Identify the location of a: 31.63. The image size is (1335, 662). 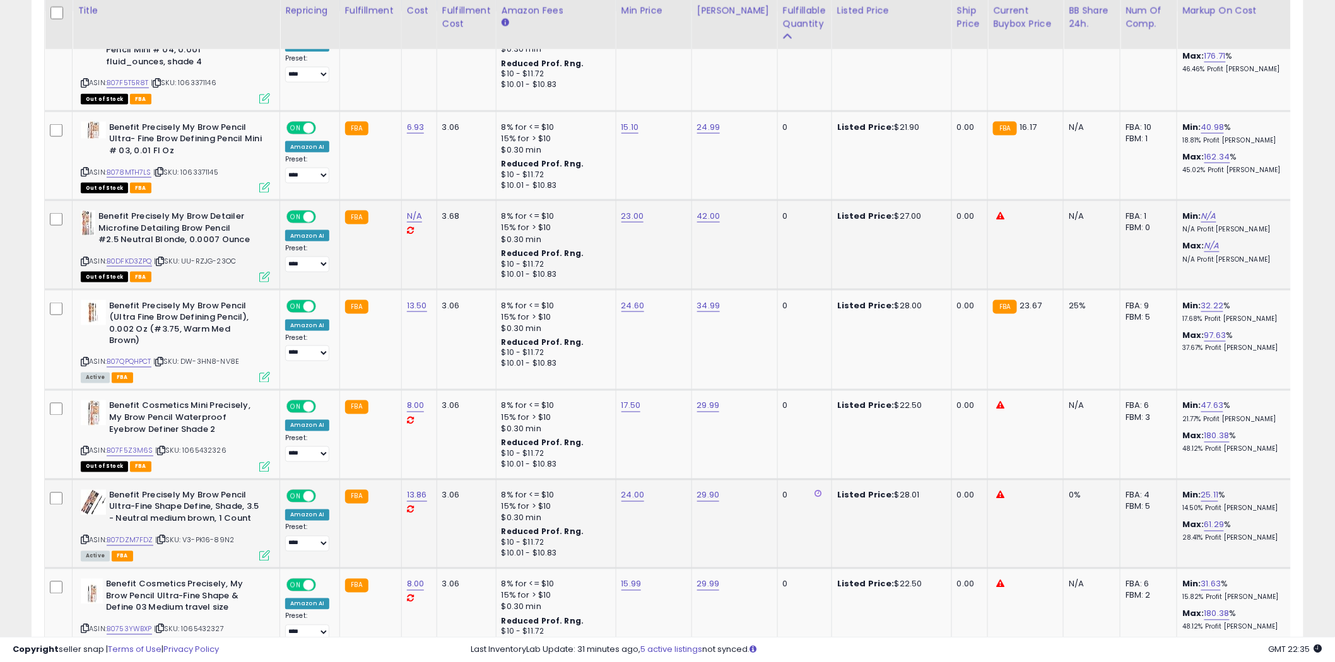
(1211, 585).